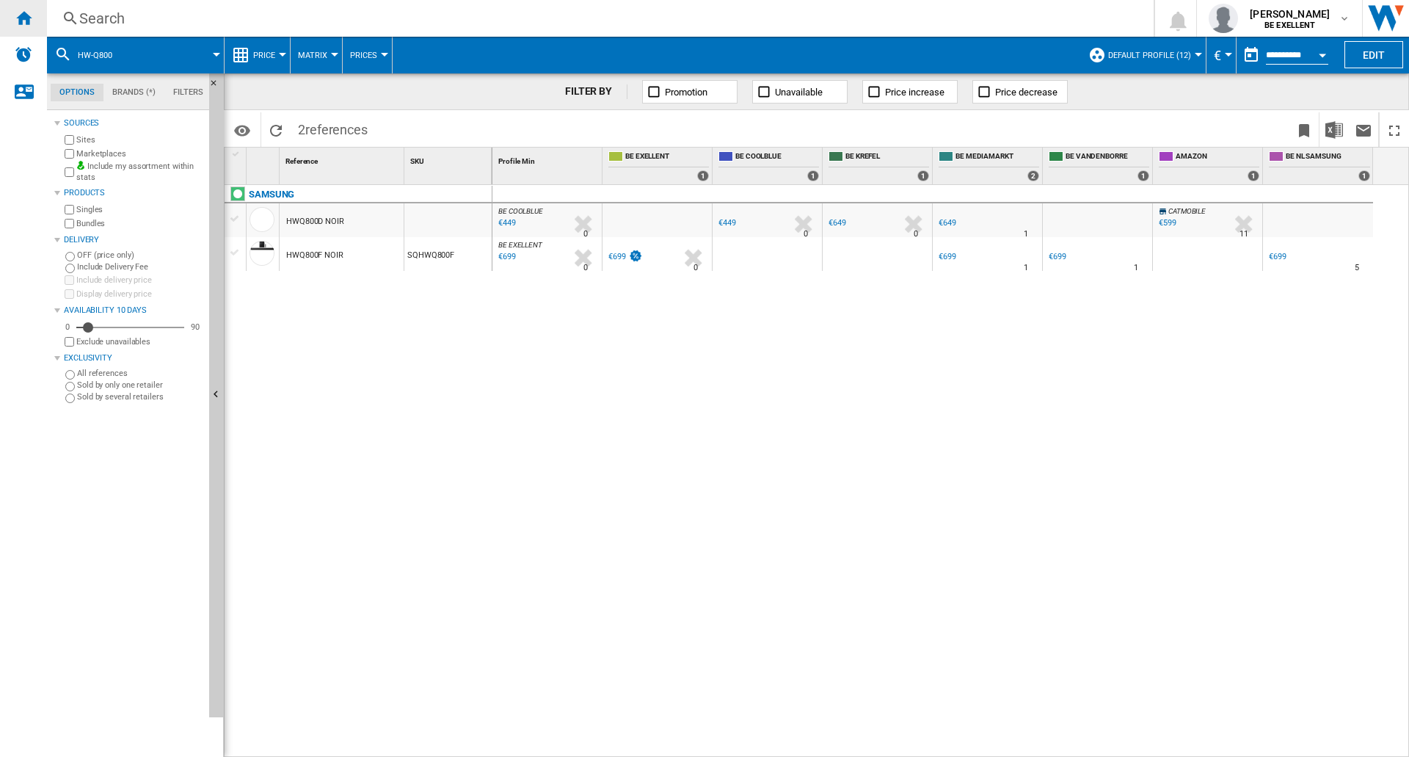  Describe the element at coordinates (506, 257) in the screenshot. I see `div: Last updated : Monday, 25 August 2025 11:11` at that location.